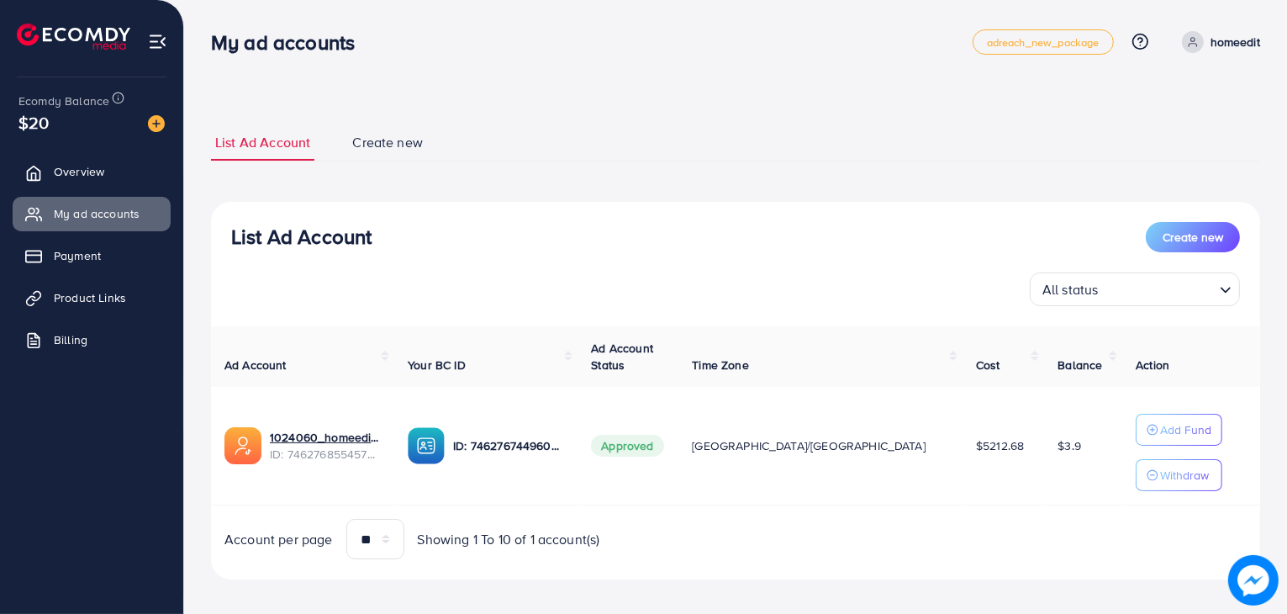 The image size is (1287, 614). I want to click on button: Create new, so click(1193, 237).